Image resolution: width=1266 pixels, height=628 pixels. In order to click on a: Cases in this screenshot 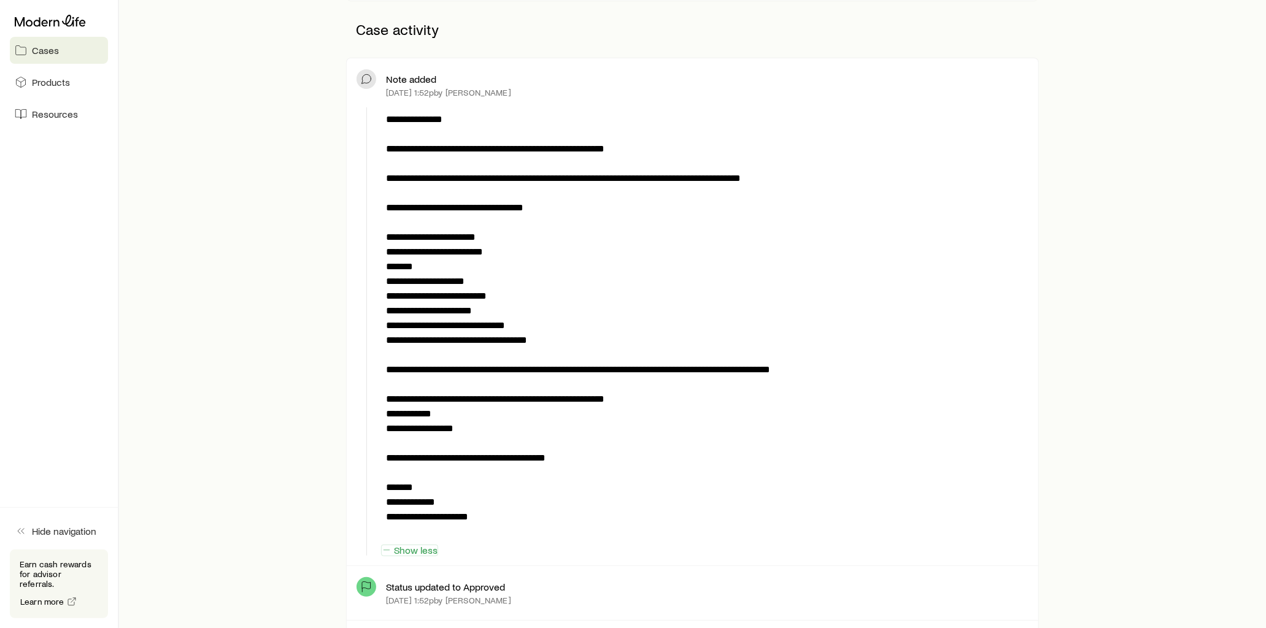, I will do `click(59, 50)`.